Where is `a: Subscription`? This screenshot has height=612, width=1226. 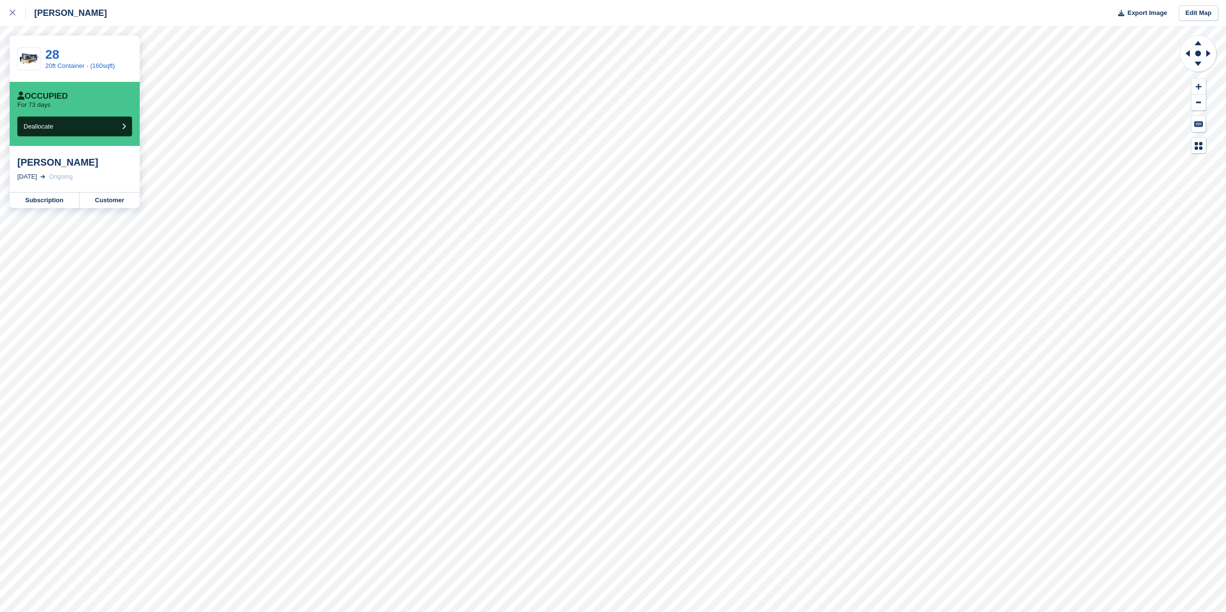
a: Subscription is located at coordinates (44, 200).